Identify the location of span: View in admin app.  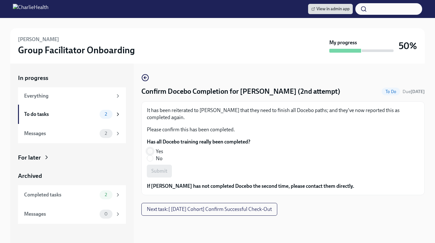
(331, 9).